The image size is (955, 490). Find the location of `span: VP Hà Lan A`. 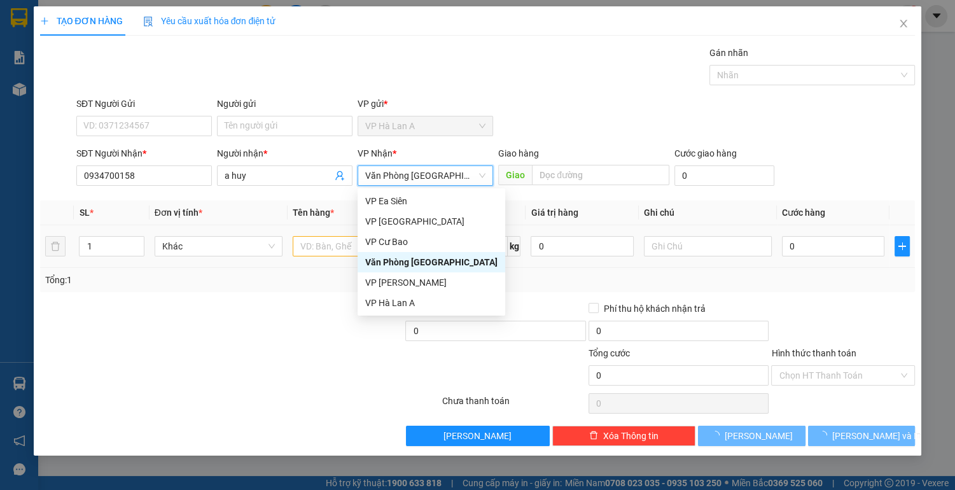

span: VP Hà Lan A is located at coordinates (425, 126).